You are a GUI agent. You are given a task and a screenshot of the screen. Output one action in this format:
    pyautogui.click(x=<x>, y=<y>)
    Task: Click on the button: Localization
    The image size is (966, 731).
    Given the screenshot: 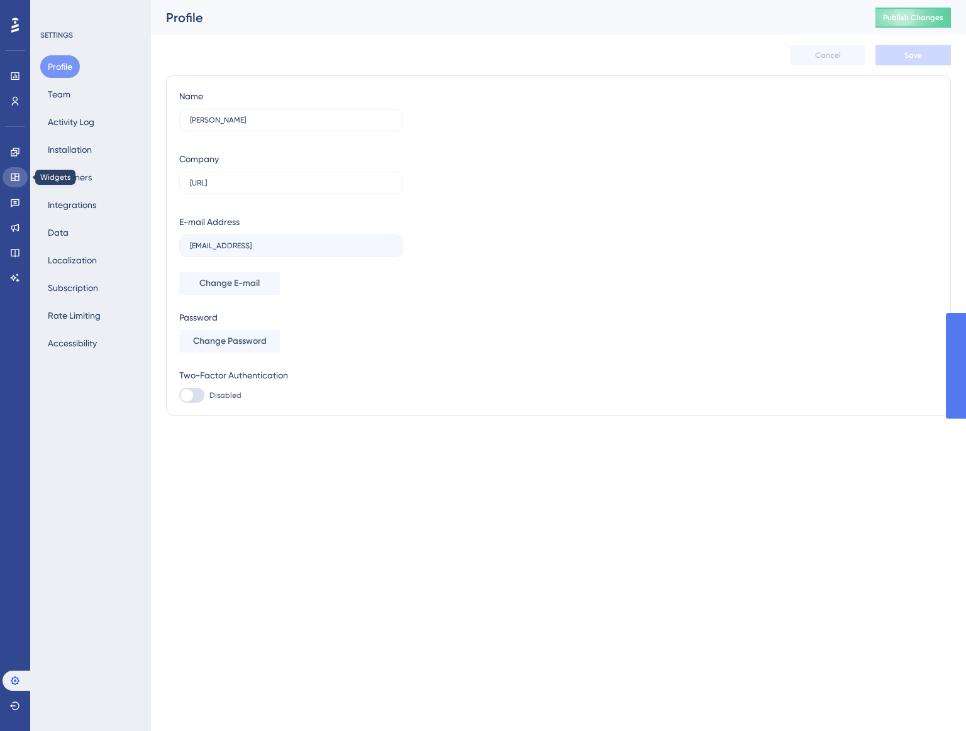 What is the action you would take?
    pyautogui.click(x=72, y=260)
    